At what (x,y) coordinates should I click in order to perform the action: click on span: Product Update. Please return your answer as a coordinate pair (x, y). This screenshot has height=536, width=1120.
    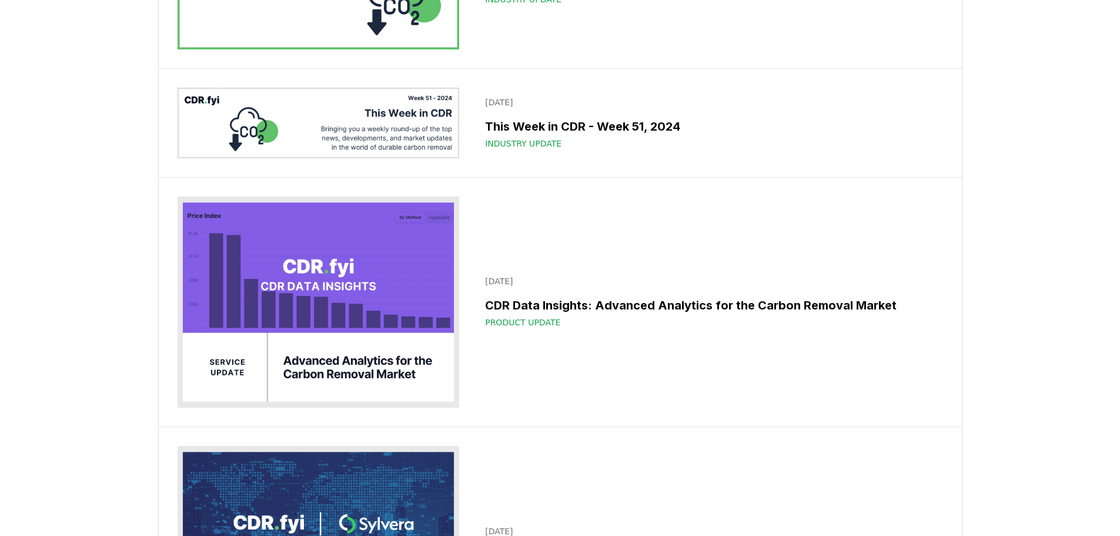
    Looking at the image, I should click on (523, 322).